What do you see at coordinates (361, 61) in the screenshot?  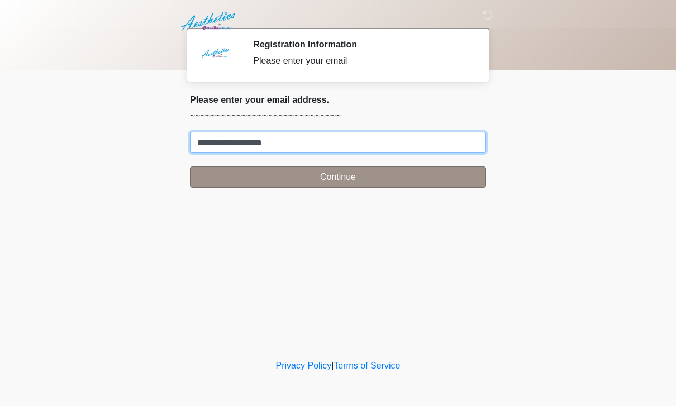 I see `div: Please enter your email` at bounding box center [361, 61].